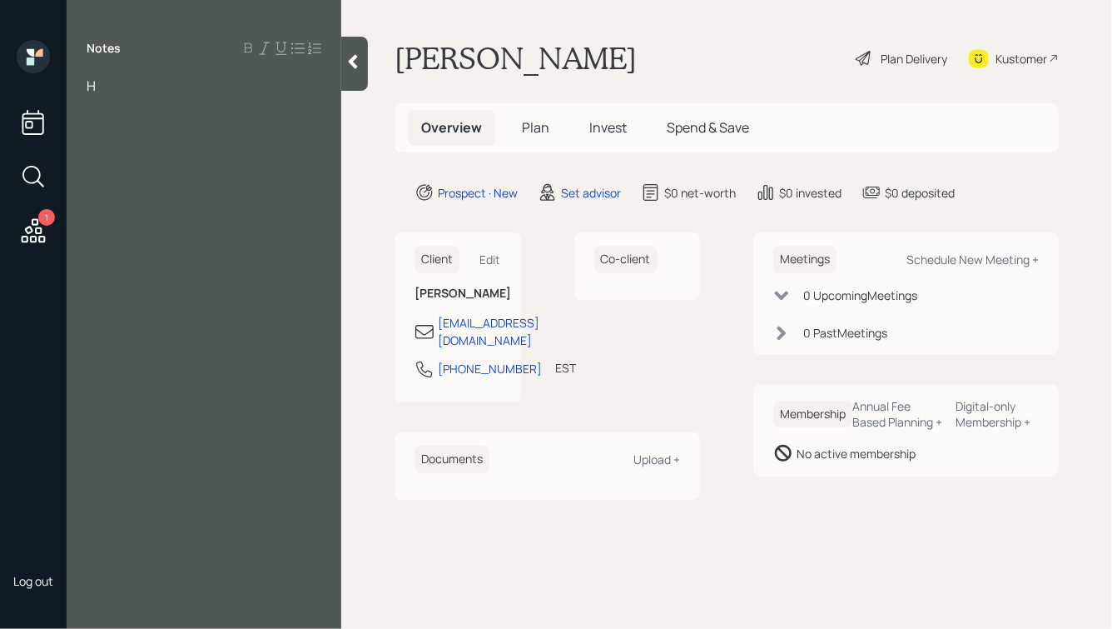  What do you see at coordinates (813, 414) in the screenshot?
I see `h6: Membership` at bounding box center [813, 414].